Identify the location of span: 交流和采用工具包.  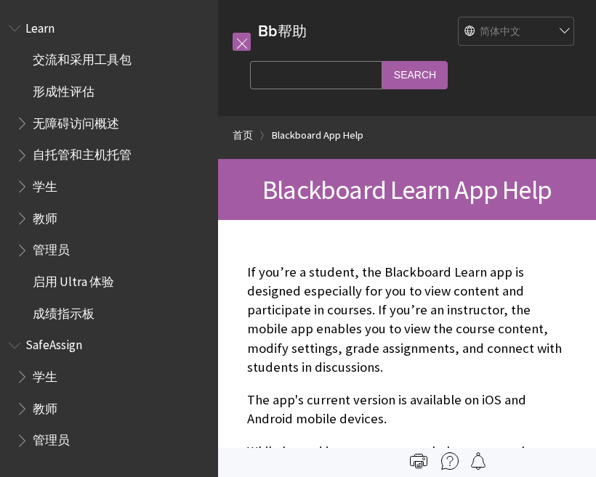
(82, 57).